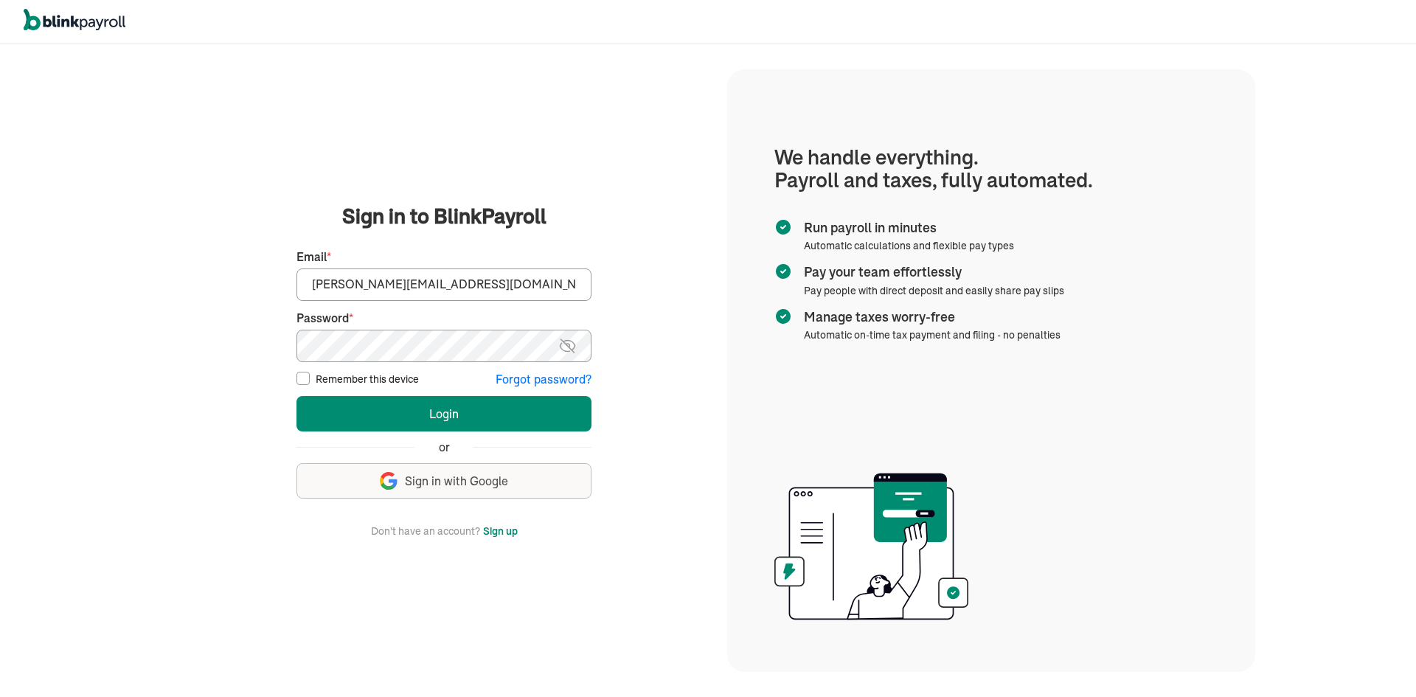 This screenshot has width=1416, height=697. What do you see at coordinates (1293, 617) in the screenshot?
I see `div: Chat Widget` at bounding box center [1293, 617].